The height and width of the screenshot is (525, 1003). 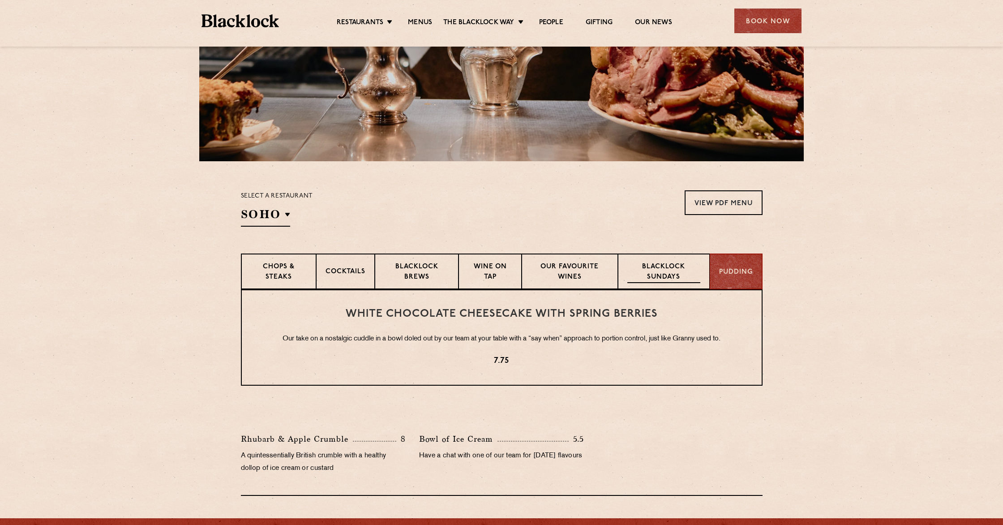 What do you see at coordinates (653, 23) in the screenshot?
I see `a: Our News` at bounding box center [653, 23].